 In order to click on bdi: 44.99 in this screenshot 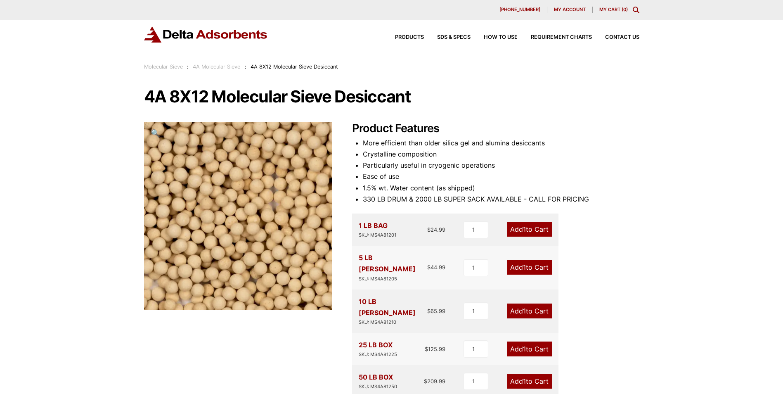, I will do `click(436, 267)`.